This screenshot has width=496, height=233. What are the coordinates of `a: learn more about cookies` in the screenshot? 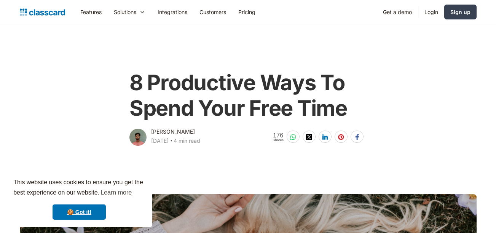 It's located at (116, 193).